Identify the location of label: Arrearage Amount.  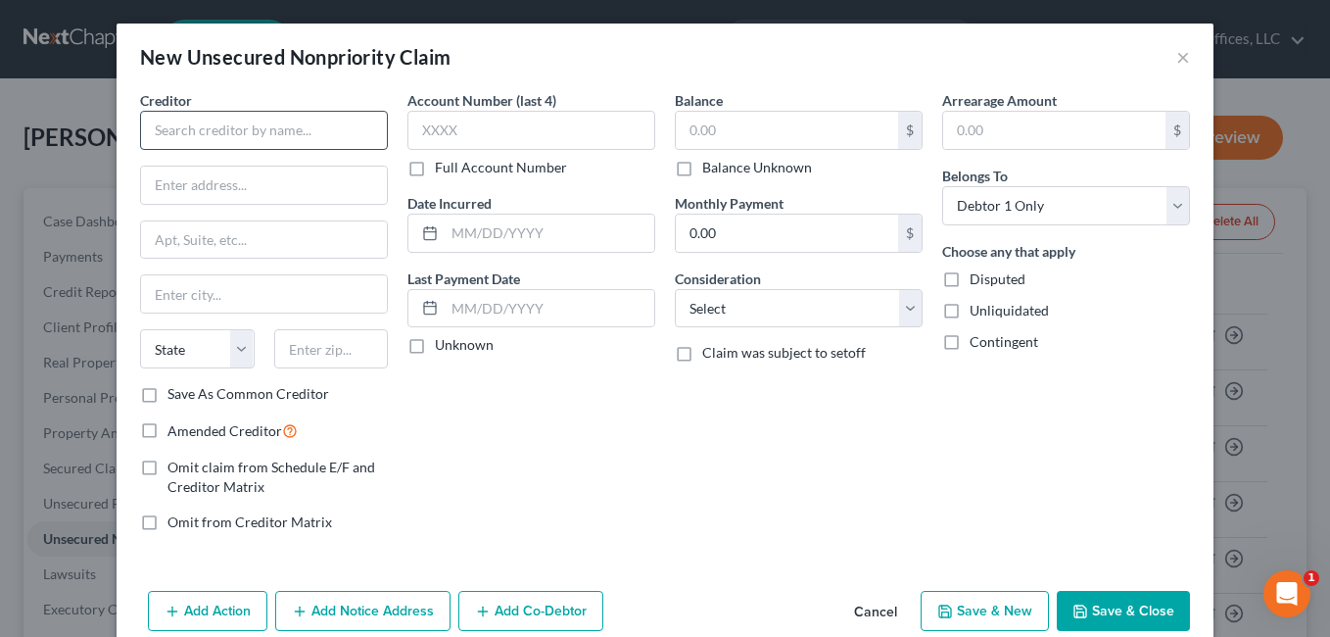
(999, 100).